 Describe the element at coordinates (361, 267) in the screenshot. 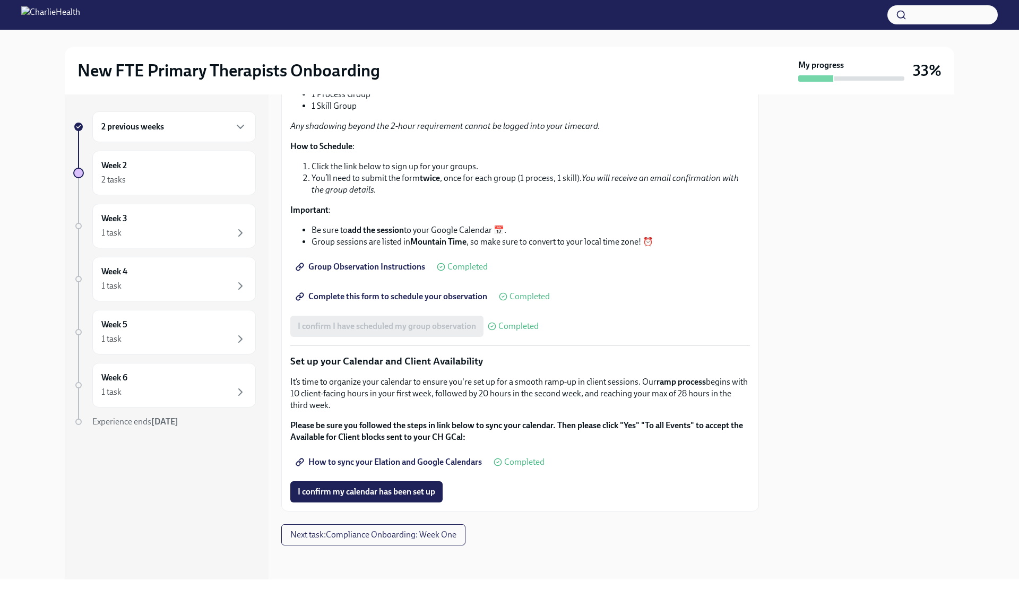

I see `a: Group Observation Instructions` at that location.